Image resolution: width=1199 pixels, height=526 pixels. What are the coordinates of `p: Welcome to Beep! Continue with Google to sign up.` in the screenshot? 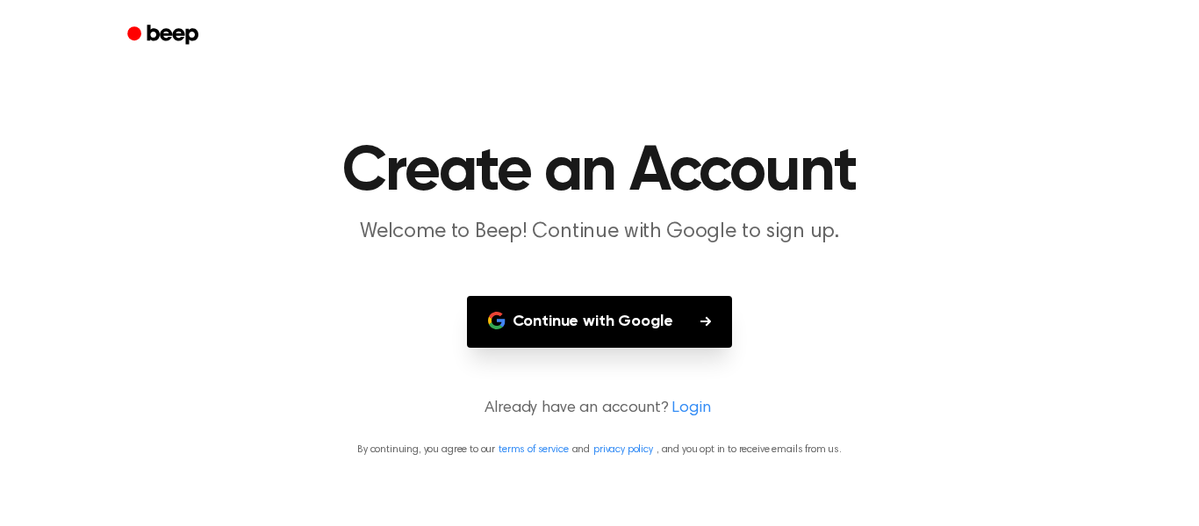 It's located at (599, 232).